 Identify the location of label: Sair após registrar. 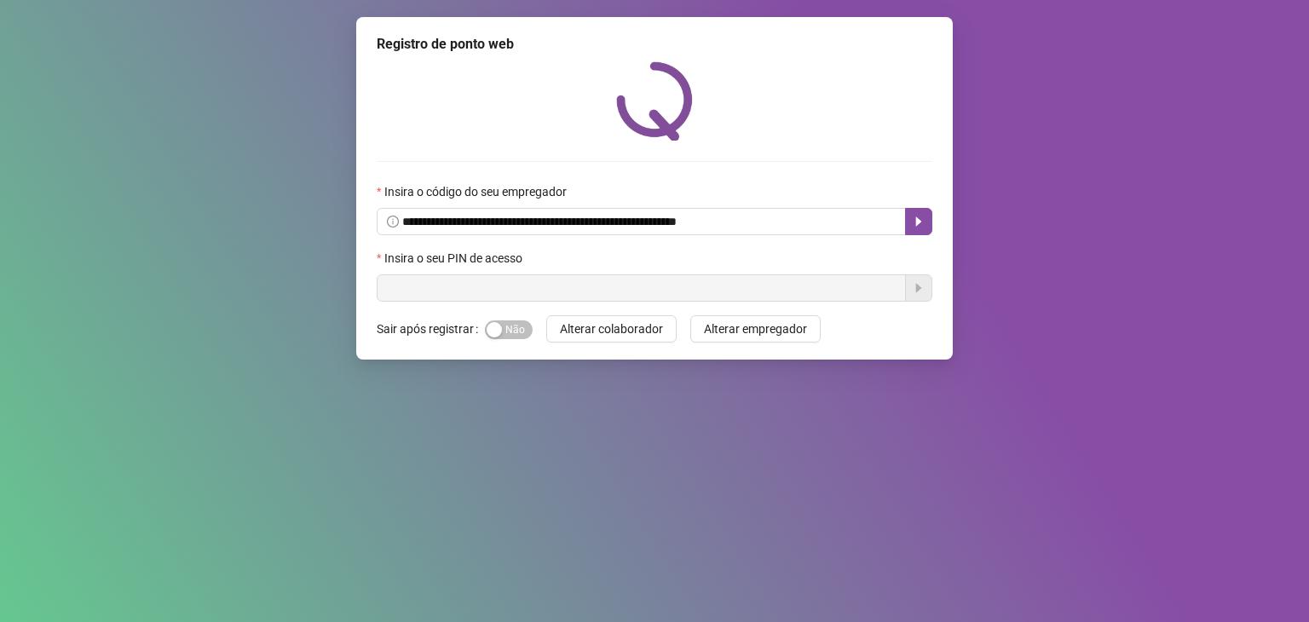
(431, 329).